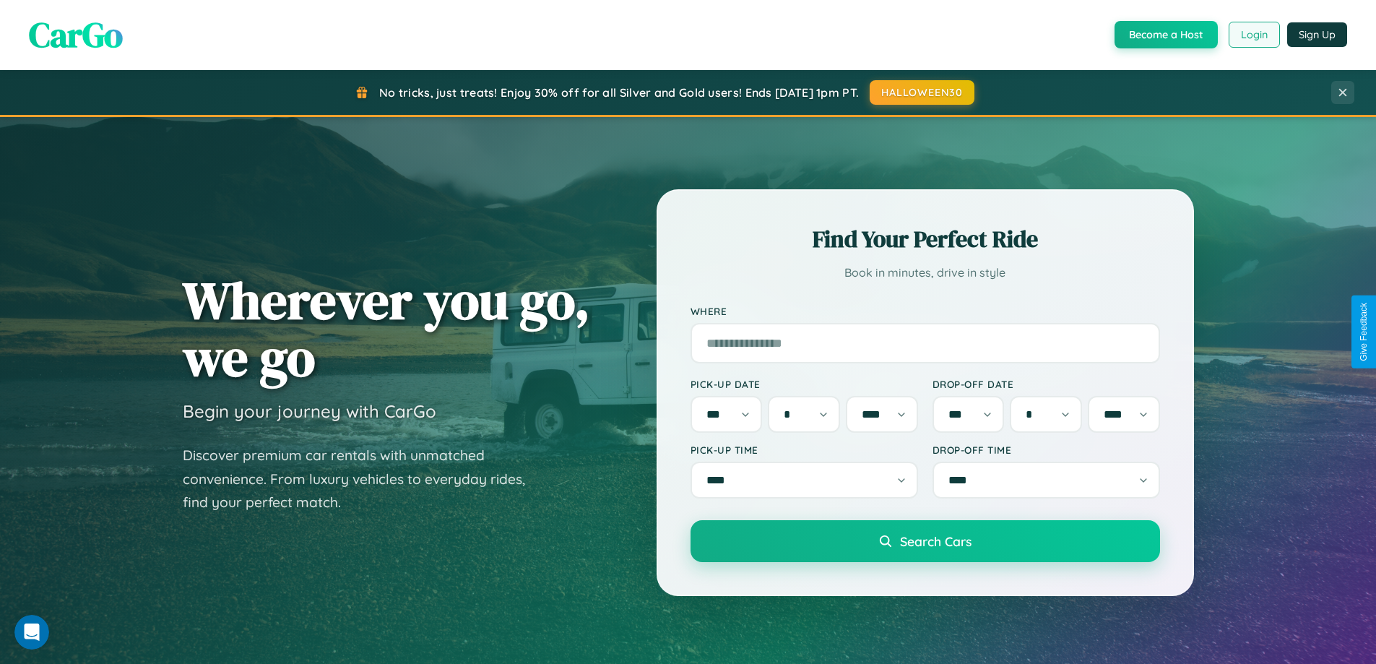  What do you see at coordinates (925, 272) in the screenshot?
I see `p: Book in minutes, drive in style` at bounding box center [925, 272].